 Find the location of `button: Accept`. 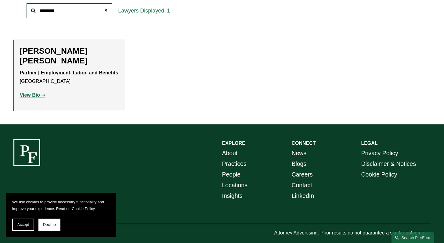

button: Accept is located at coordinates (23, 225).